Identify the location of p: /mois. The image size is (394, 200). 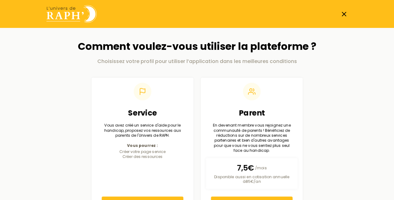
(252, 168).